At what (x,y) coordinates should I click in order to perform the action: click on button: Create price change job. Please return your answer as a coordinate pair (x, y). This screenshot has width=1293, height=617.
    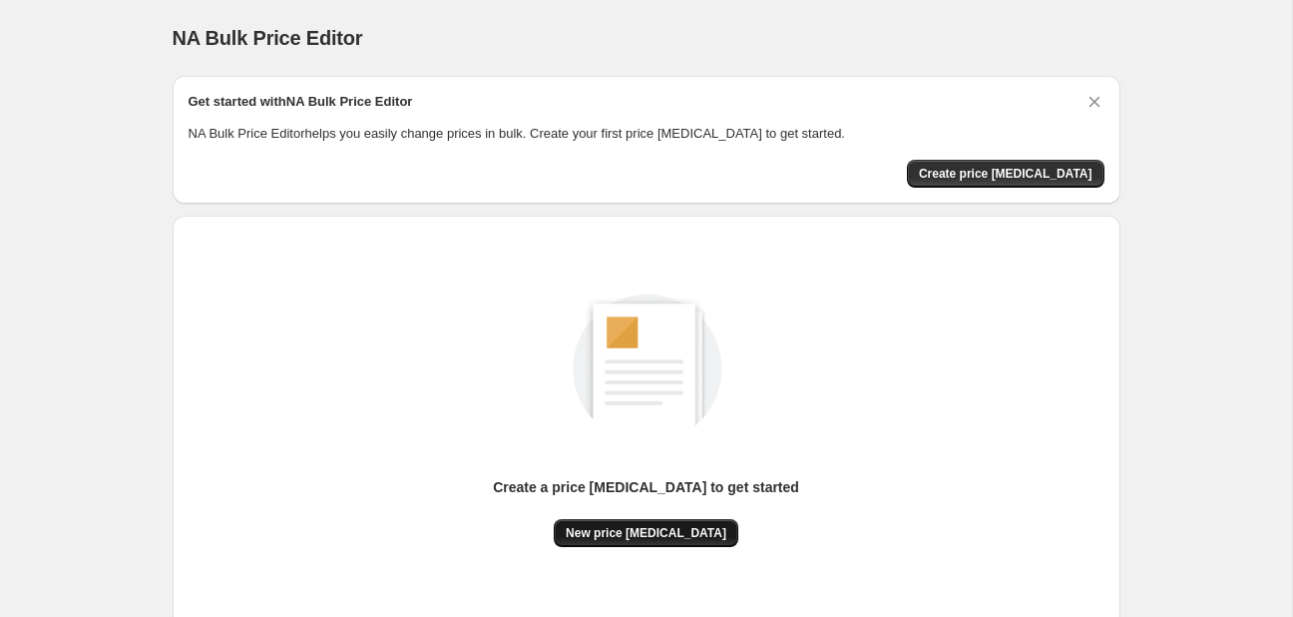
    Looking at the image, I should click on (1006, 174).